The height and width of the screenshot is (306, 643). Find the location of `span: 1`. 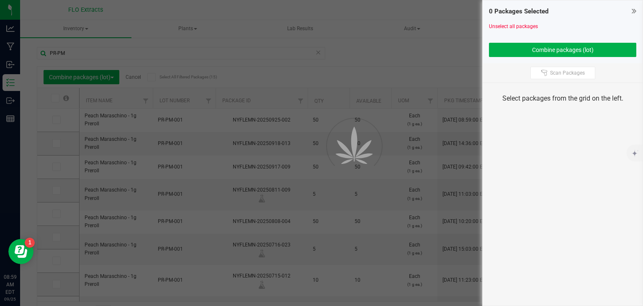

span: 1 is located at coordinates (5, 5).